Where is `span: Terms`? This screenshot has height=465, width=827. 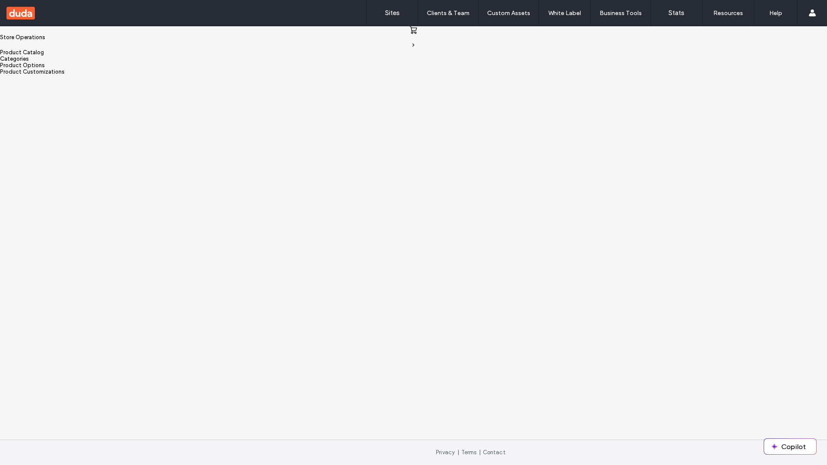 span: Terms is located at coordinates (469, 452).